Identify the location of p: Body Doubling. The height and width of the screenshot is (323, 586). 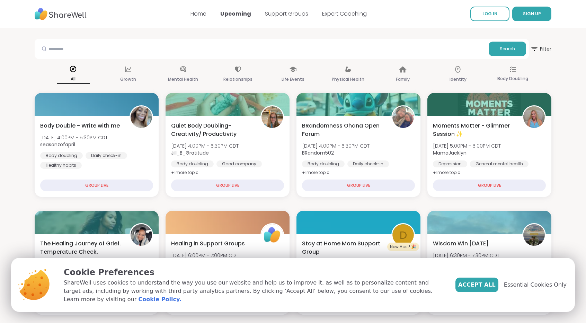
(513, 79).